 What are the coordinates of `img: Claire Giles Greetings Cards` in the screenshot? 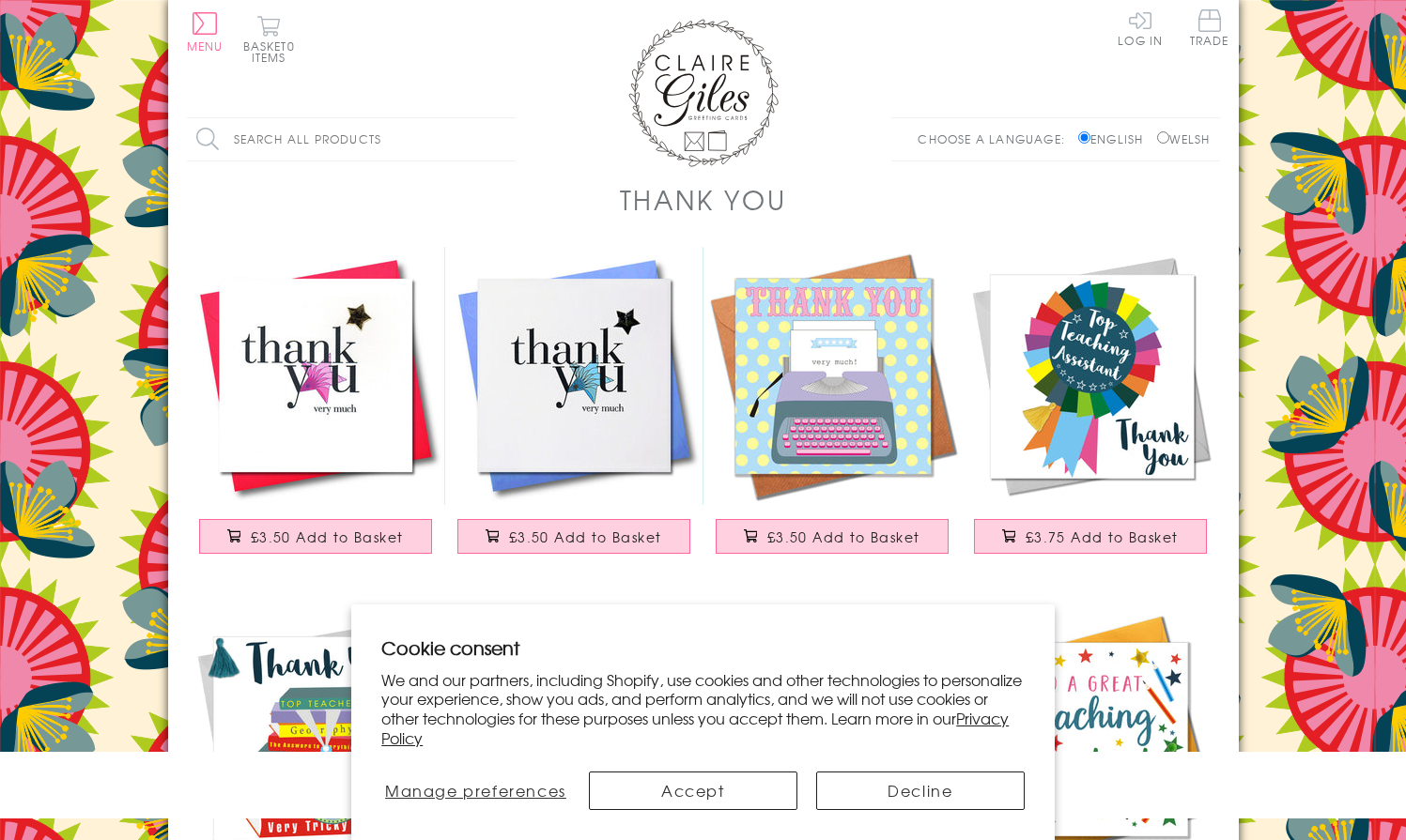 It's located at (703, 93).